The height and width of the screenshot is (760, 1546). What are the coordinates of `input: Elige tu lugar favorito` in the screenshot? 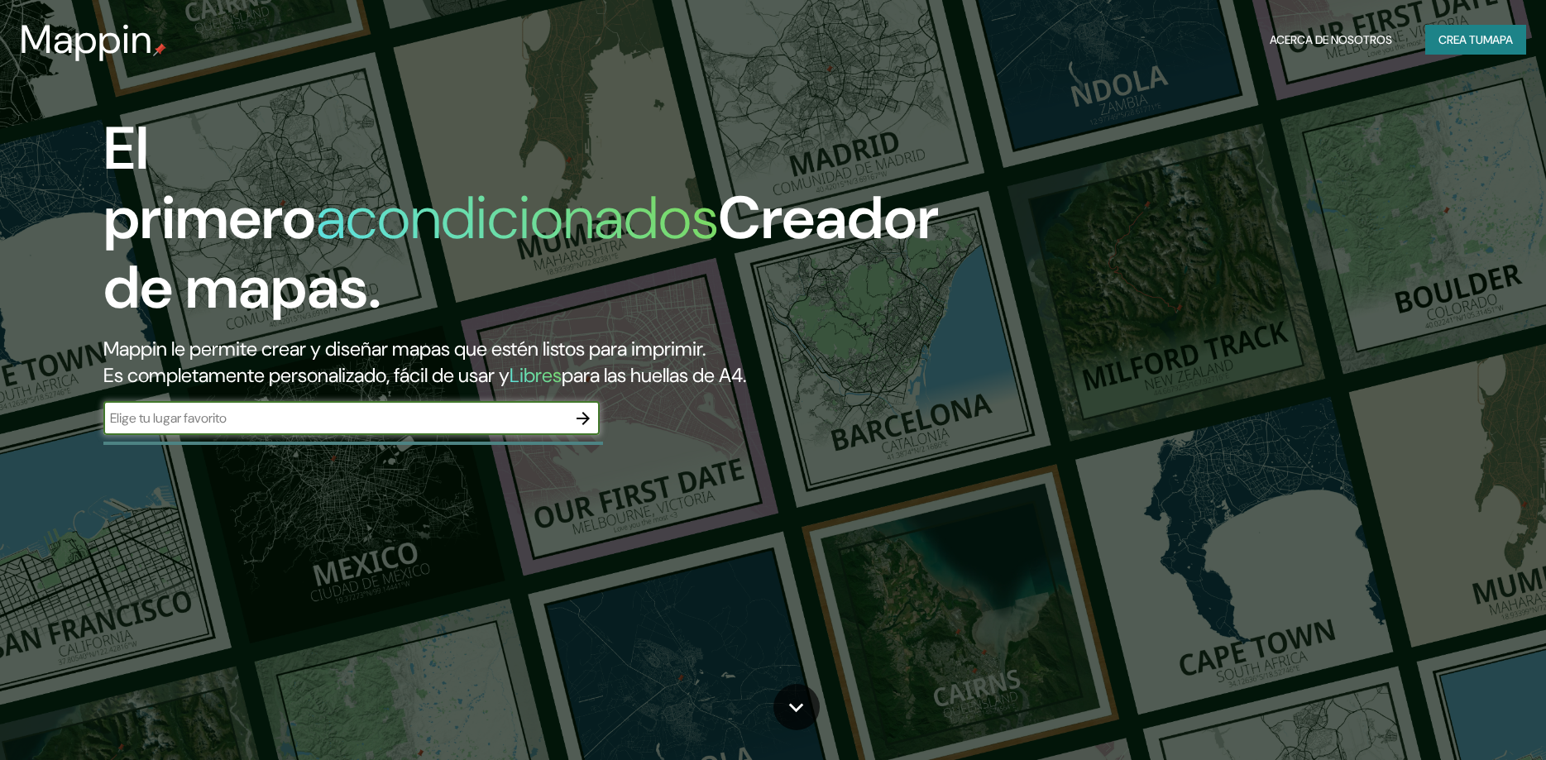 It's located at (335, 418).